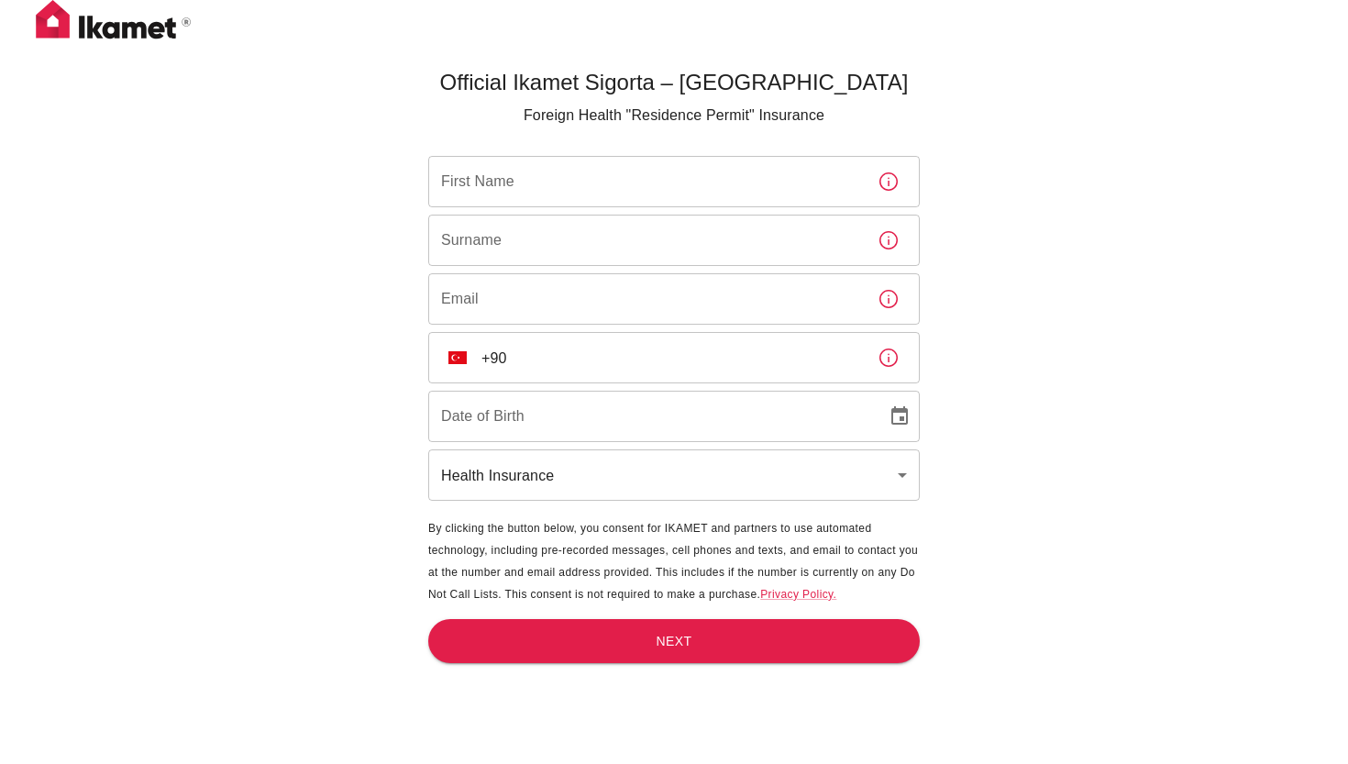  I want to click on span: By clicking the button below, you consent for IKAMET and partners to use automated technology, in..., so click(673, 561).